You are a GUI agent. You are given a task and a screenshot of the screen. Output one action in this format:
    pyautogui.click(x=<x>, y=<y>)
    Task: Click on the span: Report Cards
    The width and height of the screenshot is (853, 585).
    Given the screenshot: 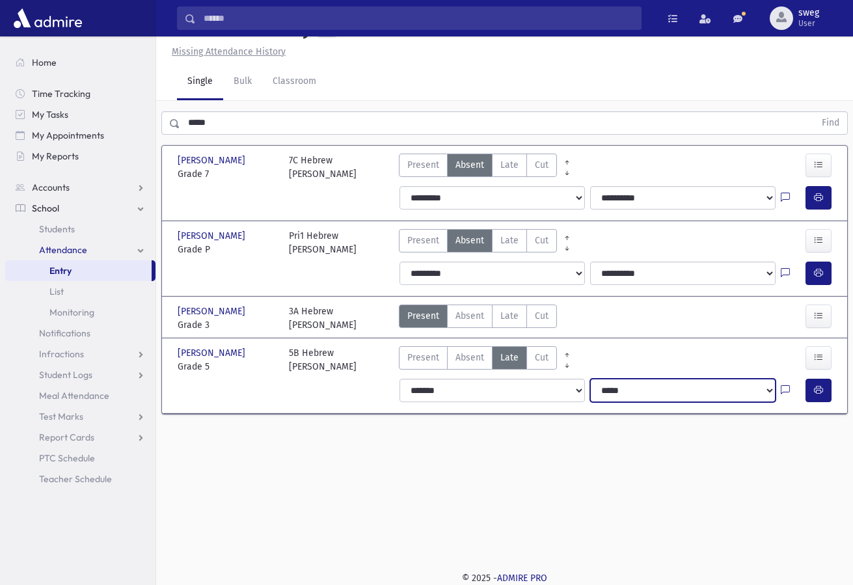 What is the action you would take?
    pyautogui.click(x=66, y=437)
    